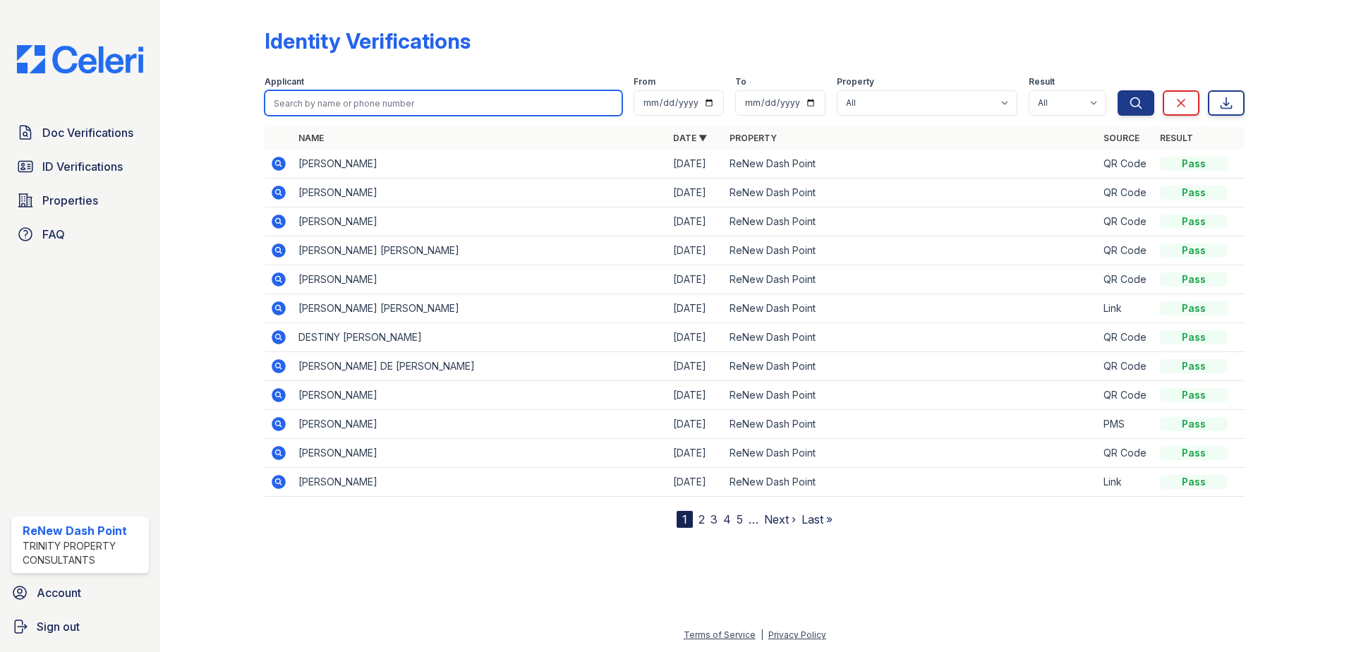 The height and width of the screenshot is (652, 1349). I want to click on a: Doc Verifications, so click(80, 133).